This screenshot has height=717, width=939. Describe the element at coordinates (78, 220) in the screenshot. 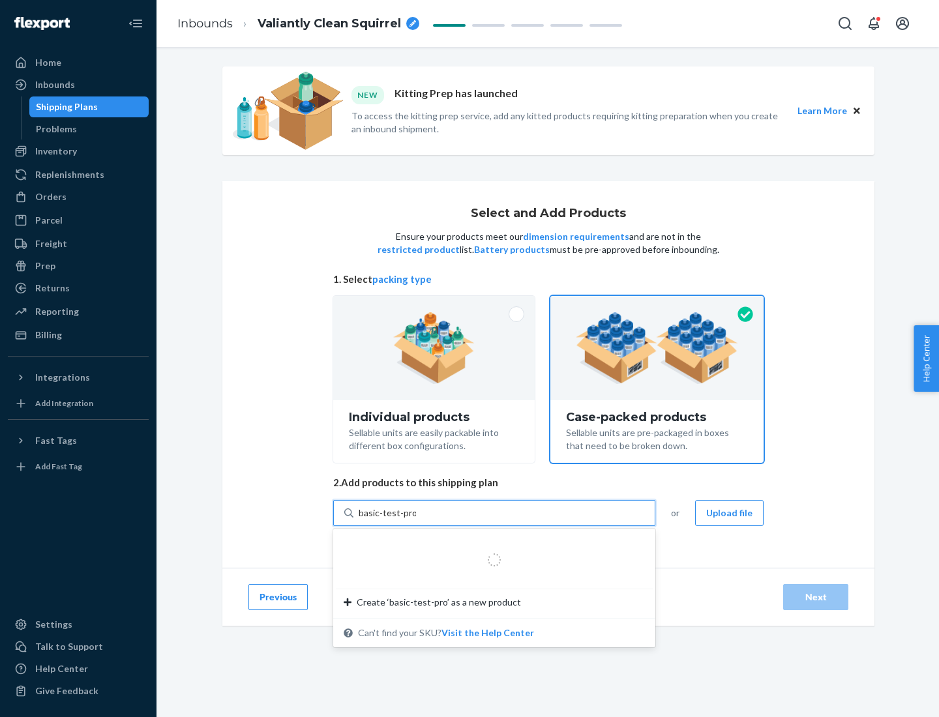

I see `a: Parcel` at that location.